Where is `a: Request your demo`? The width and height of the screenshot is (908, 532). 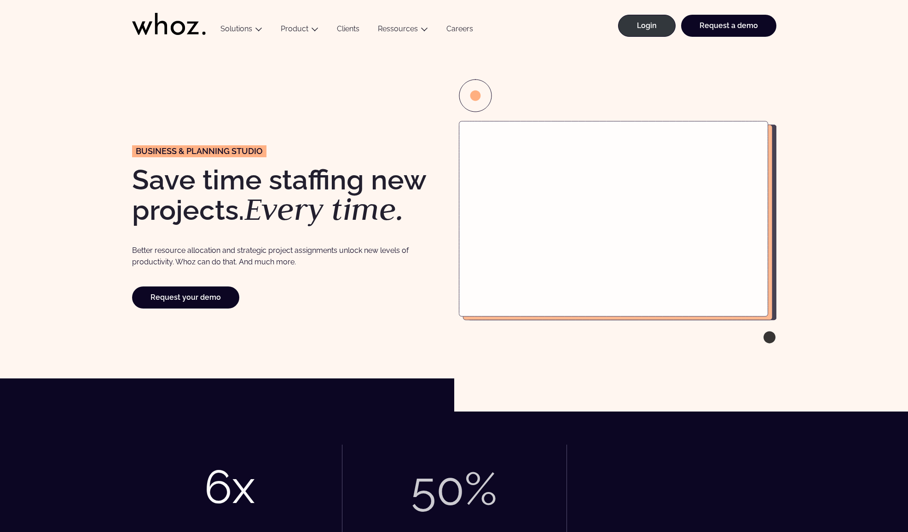 a: Request your demo is located at coordinates (185, 298).